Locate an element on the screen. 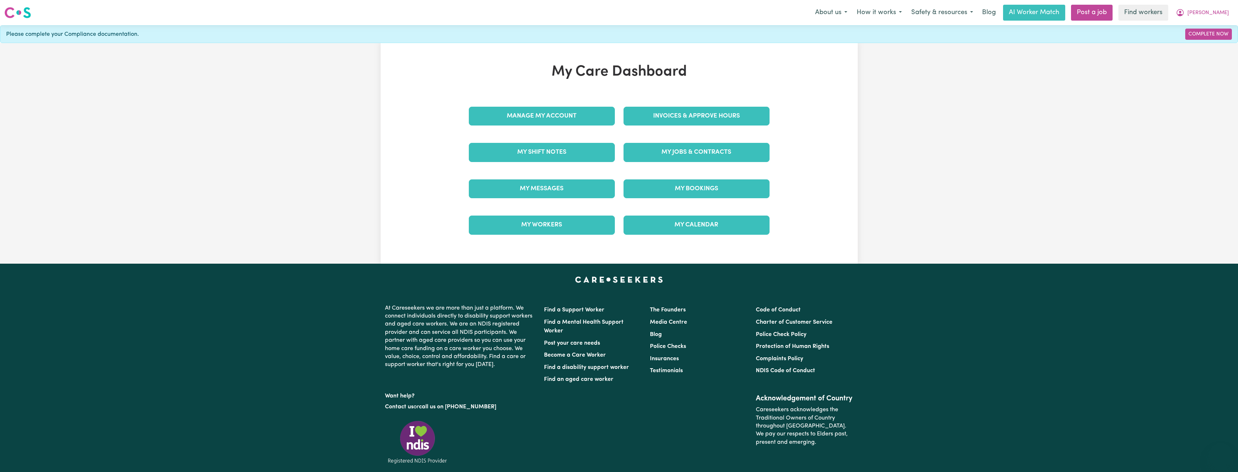 Image resolution: width=1238 pixels, height=472 pixels. a: Police Checks is located at coordinates (668, 346).